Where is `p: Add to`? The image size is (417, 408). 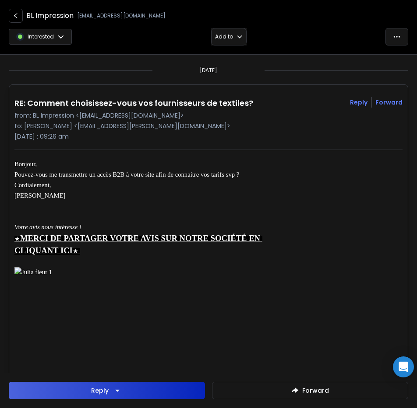
p: Add to is located at coordinates (224, 37).